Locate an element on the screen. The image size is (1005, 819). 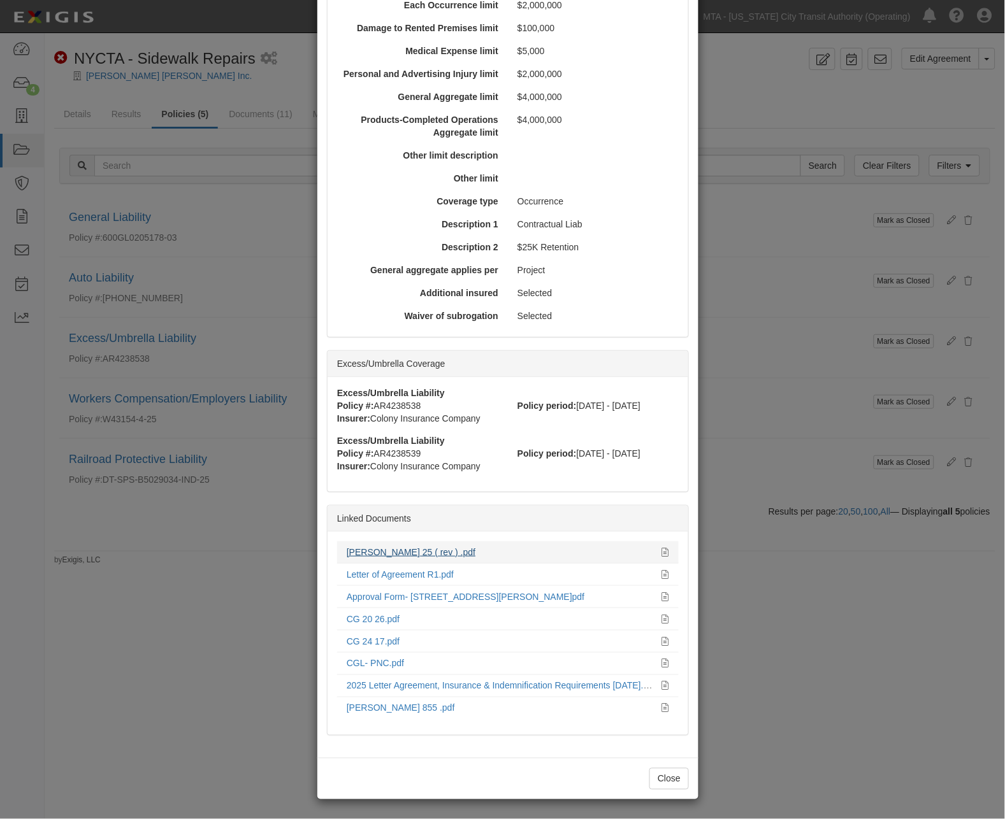
button: Close is located at coordinates (669, 779).